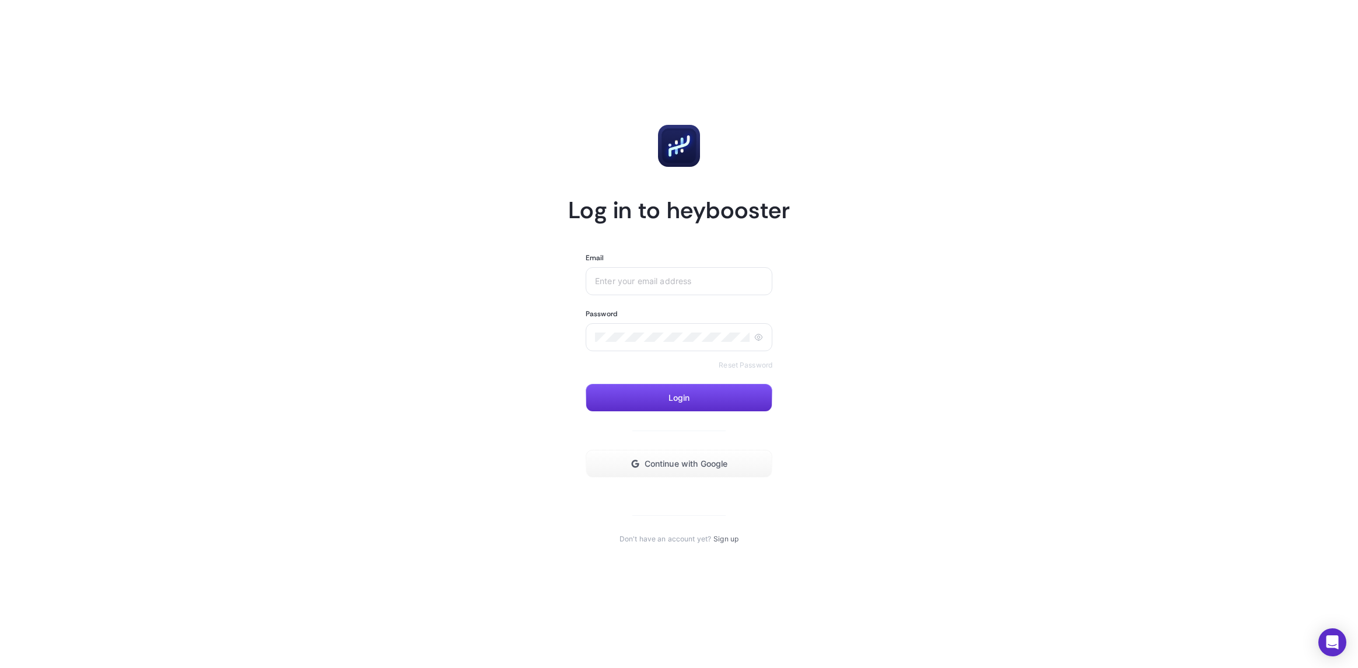  What do you see at coordinates (686, 464) in the screenshot?
I see `span: Continue with Google` at bounding box center [686, 464].